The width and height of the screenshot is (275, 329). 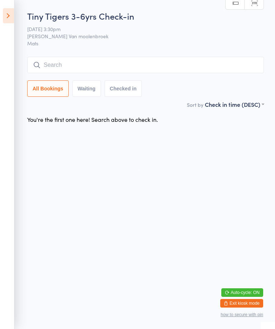 What do you see at coordinates (242, 293) in the screenshot?
I see `button: Auto-cycle: ON` at bounding box center [242, 293].